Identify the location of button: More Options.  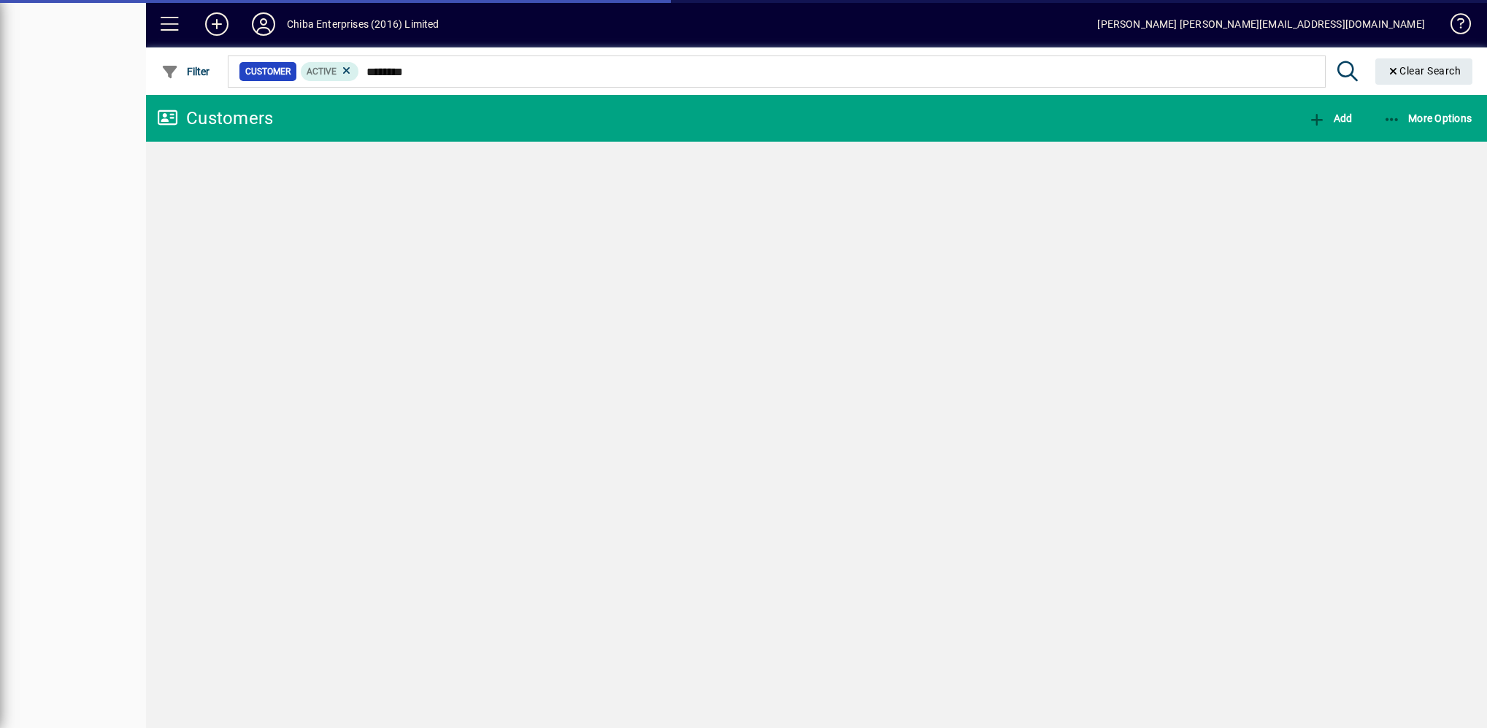
(1428, 118).